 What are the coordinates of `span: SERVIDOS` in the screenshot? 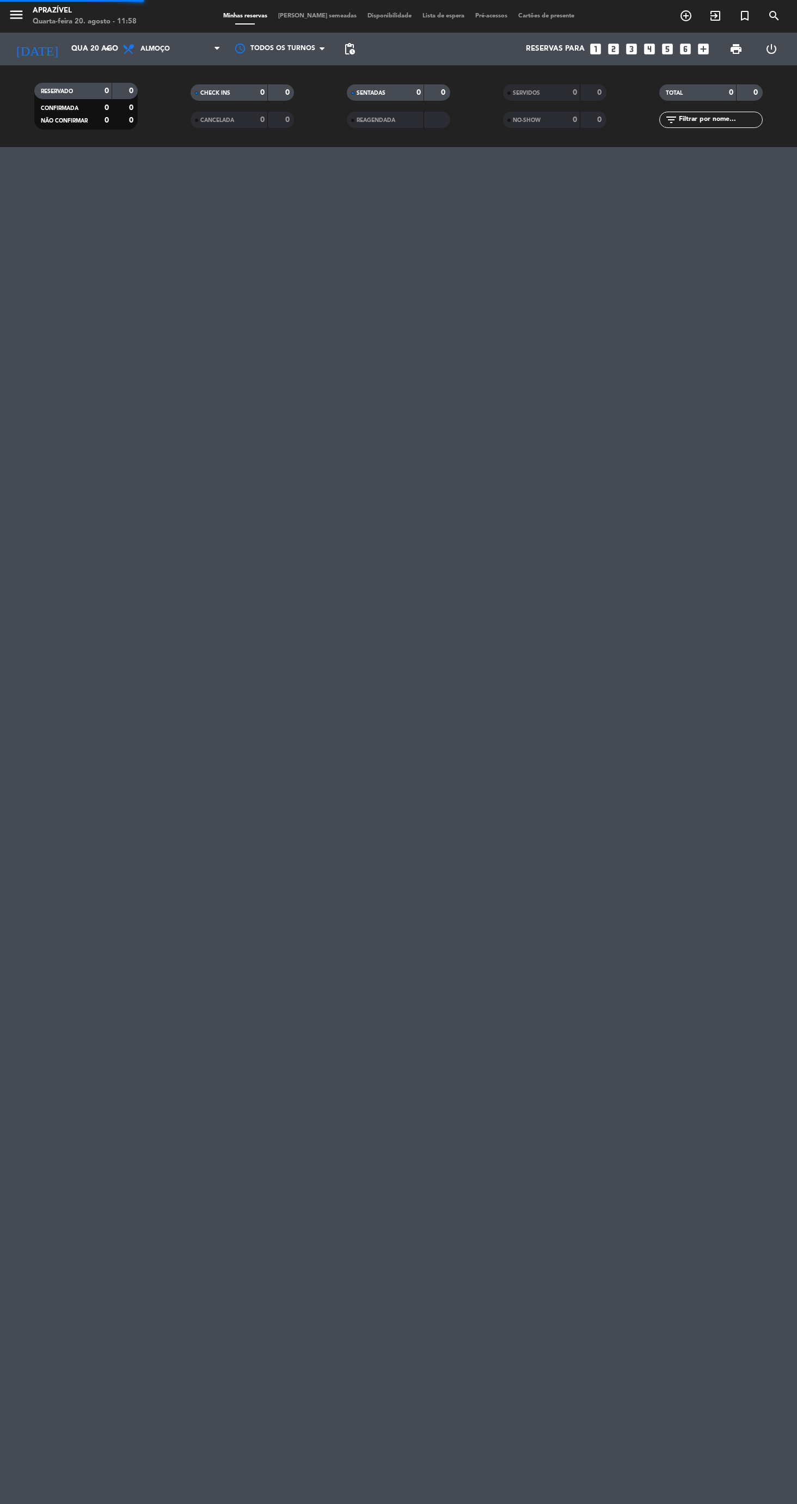 It's located at (526, 93).